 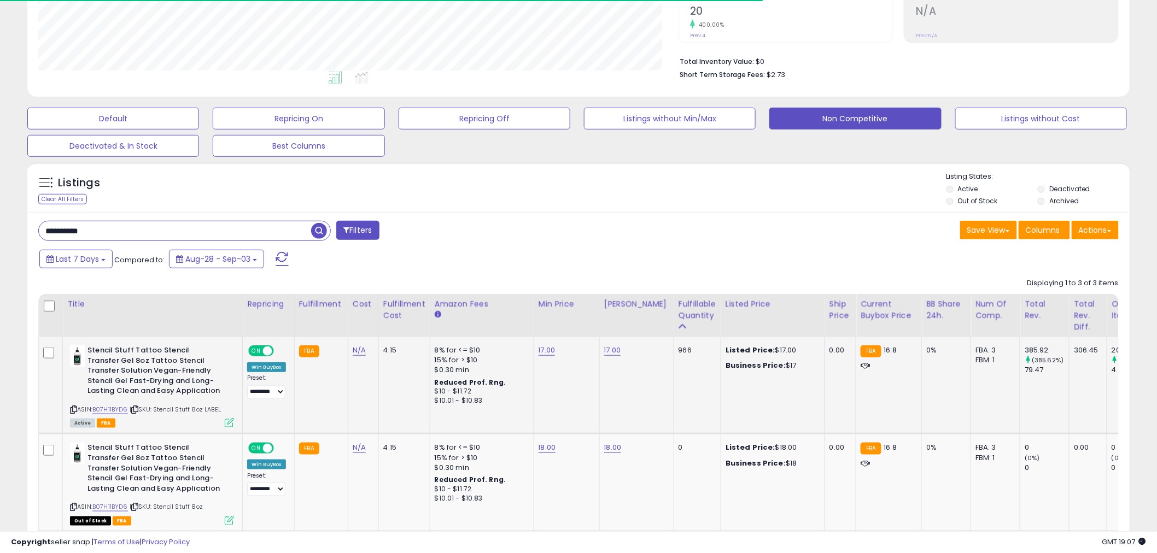 What do you see at coordinates (771, 464) in the screenshot?
I see `div: $18` at bounding box center [771, 464].